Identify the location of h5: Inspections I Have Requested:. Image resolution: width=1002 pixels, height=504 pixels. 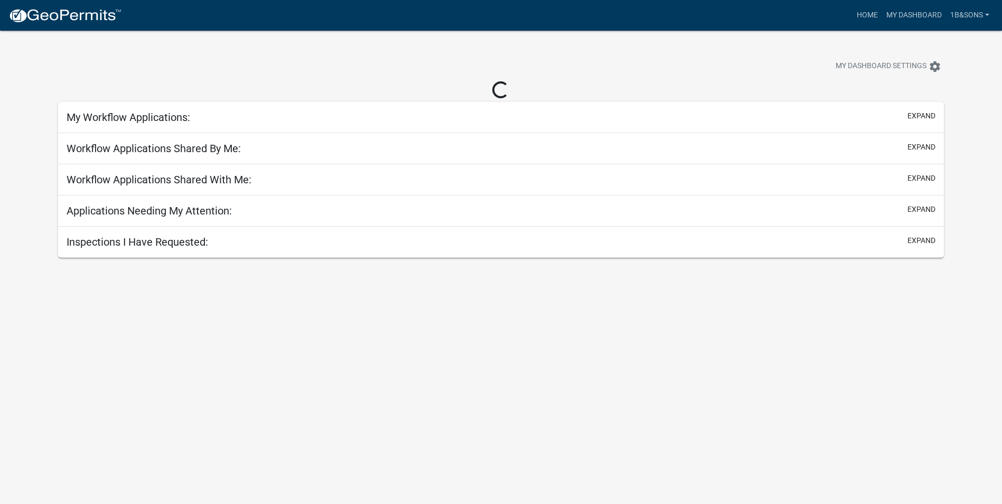
(137, 242).